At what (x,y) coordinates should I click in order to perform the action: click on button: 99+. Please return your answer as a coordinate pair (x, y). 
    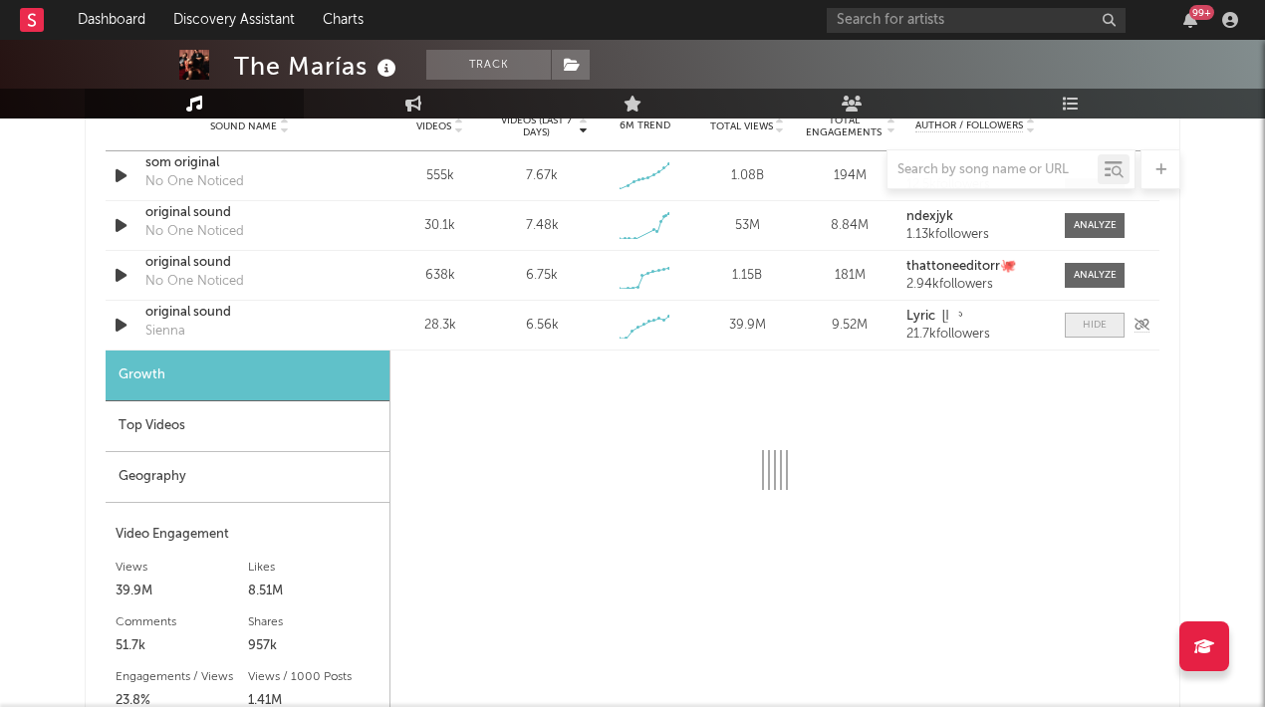
    Looking at the image, I should click on (1190, 20).